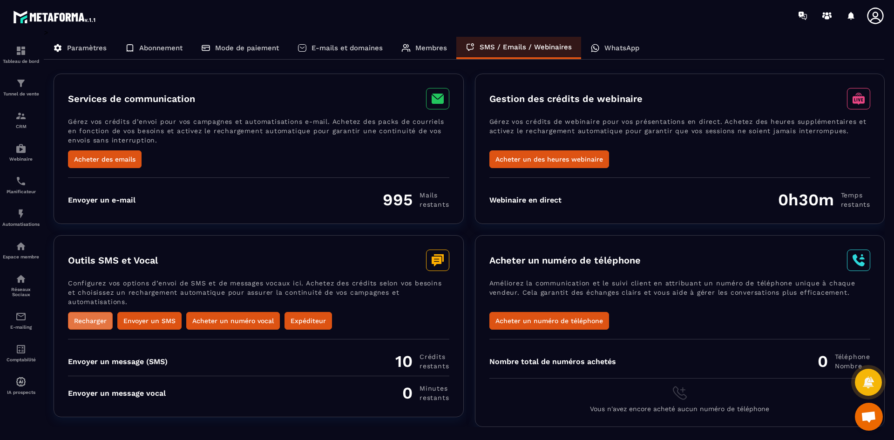 This screenshot has width=894, height=440. I want to click on a: formationformationTunnel de vente, so click(21, 87).